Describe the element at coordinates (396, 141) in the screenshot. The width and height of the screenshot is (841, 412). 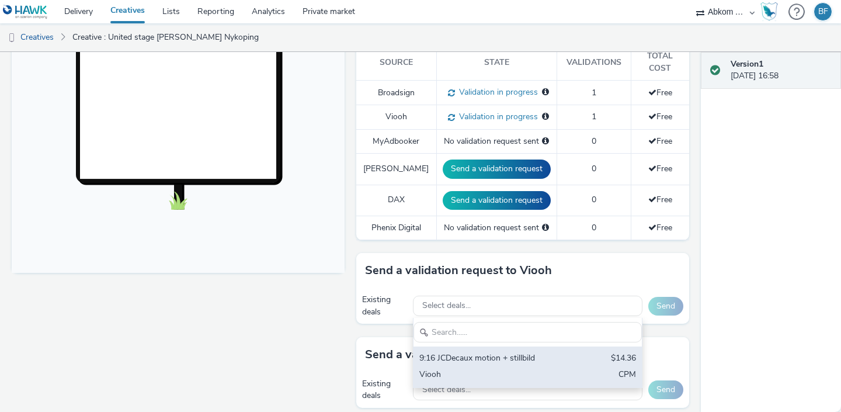
I see `td: MyAdbooker` at that location.